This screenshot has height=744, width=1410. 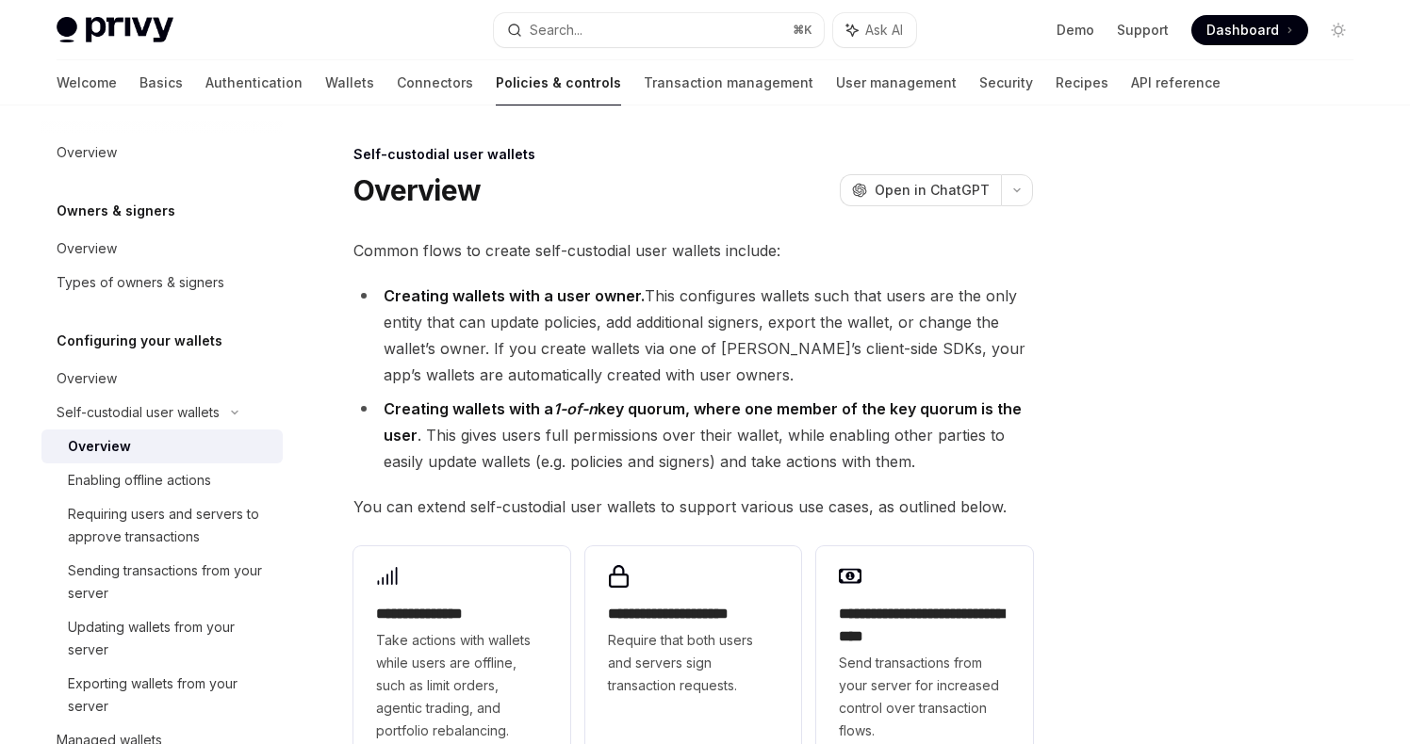 What do you see at coordinates (1242, 30) in the screenshot?
I see `span: Dashboard` at bounding box center [1242, 30].